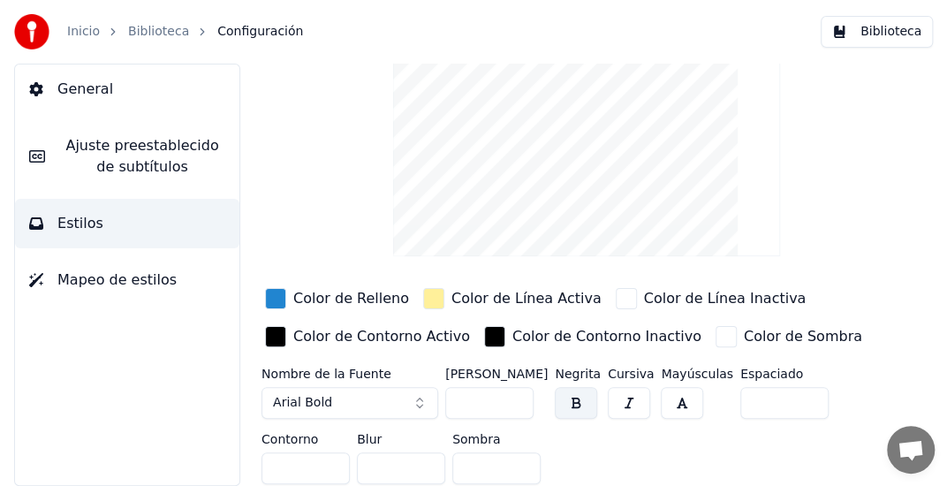 This screenshot has width=947, height=486. What do you see at coordinates (368, 337) in the screenshot?
I see `button: Color de Contorno Activo` at bounding box center [368, 337].